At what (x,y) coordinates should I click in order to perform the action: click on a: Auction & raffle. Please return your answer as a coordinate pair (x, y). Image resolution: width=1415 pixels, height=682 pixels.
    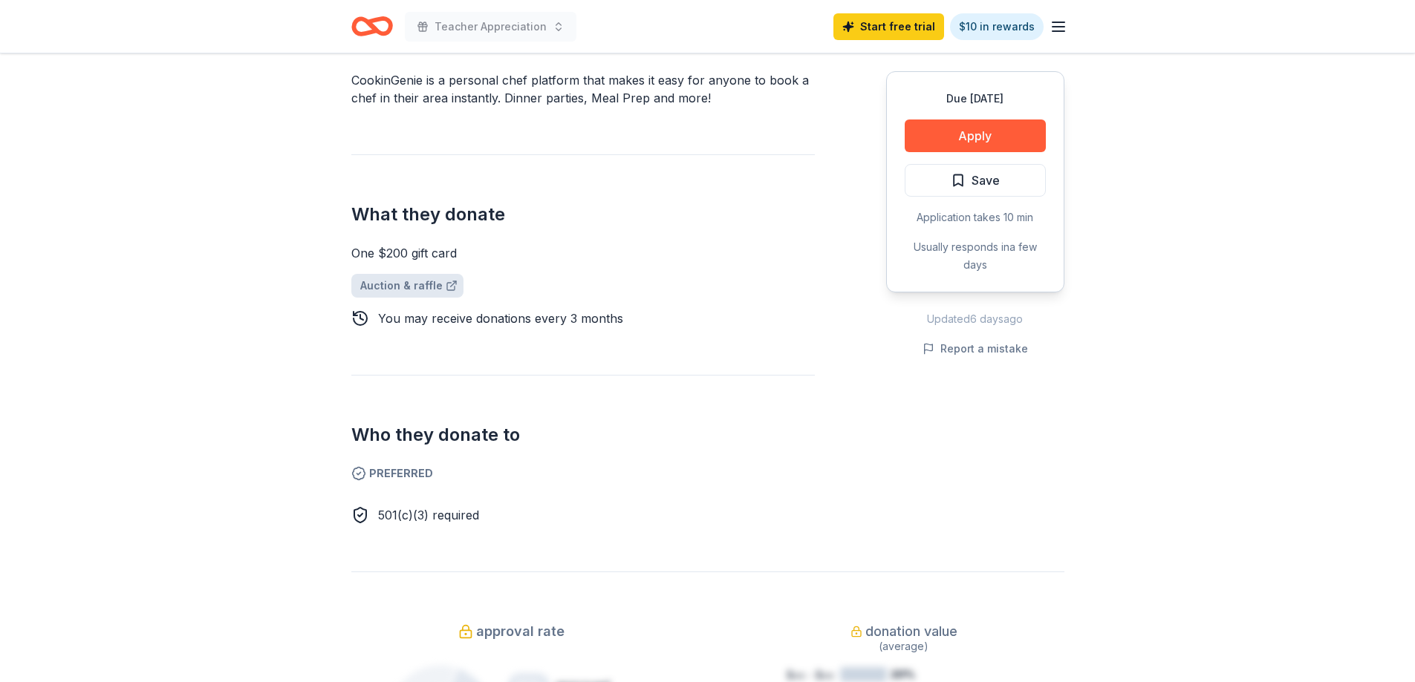
    Looking at the image, I should click on (407, 286).